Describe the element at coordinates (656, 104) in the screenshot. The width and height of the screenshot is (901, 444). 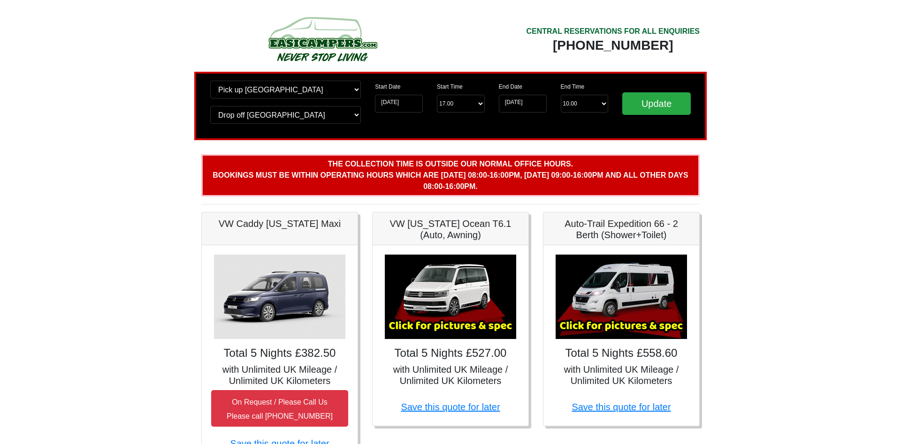
I see `input: Update` at that location.